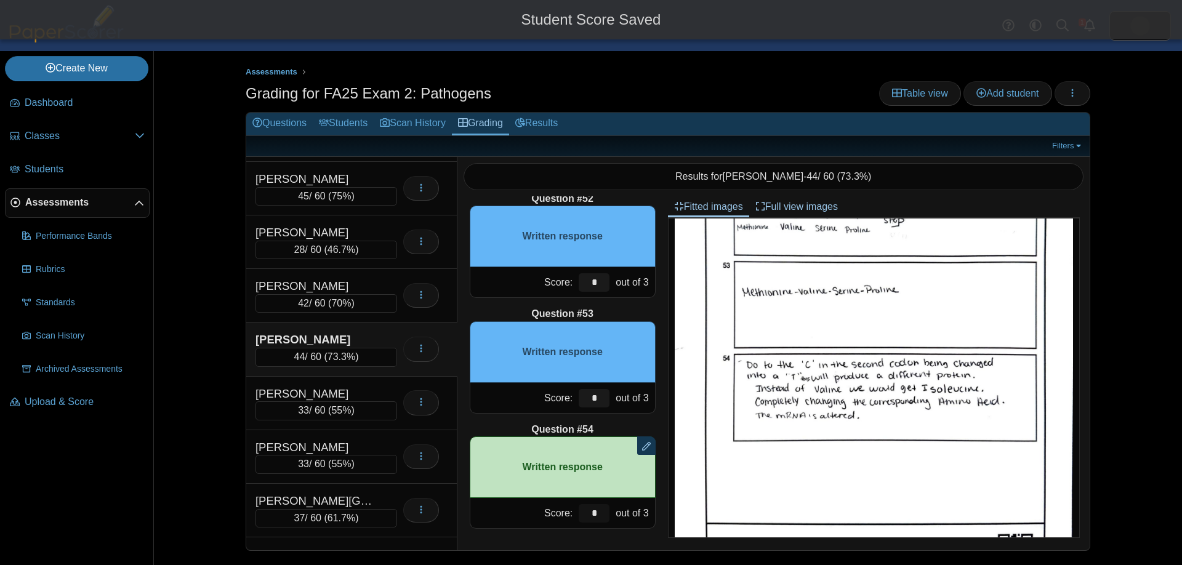 The width and height of the screenshot is (1182, 565). Describe the element at coordinates (83, 303) in the screenshot. I see `a: Standards` at that location.